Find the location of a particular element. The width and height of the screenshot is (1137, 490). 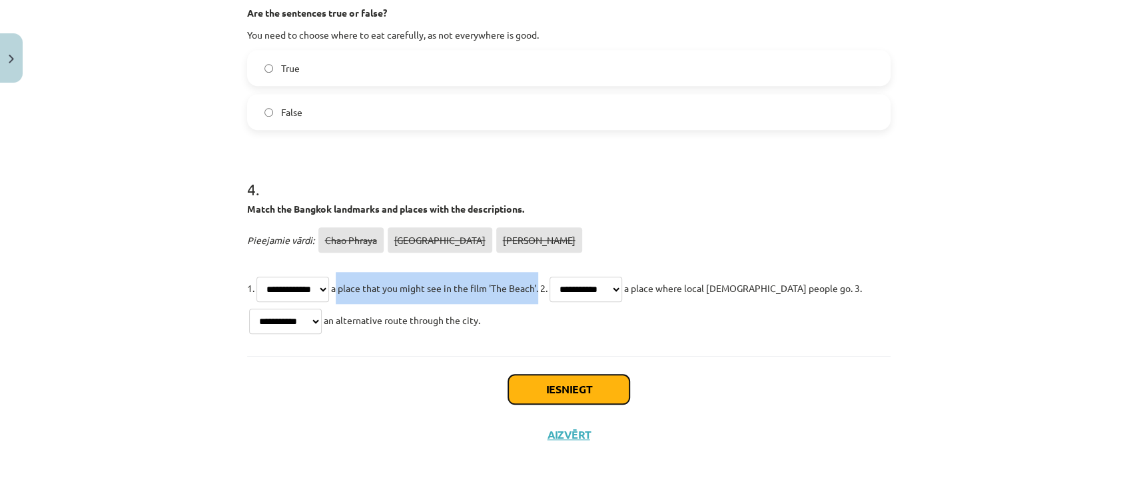

span: 1. is located at coordinates (250, 288).